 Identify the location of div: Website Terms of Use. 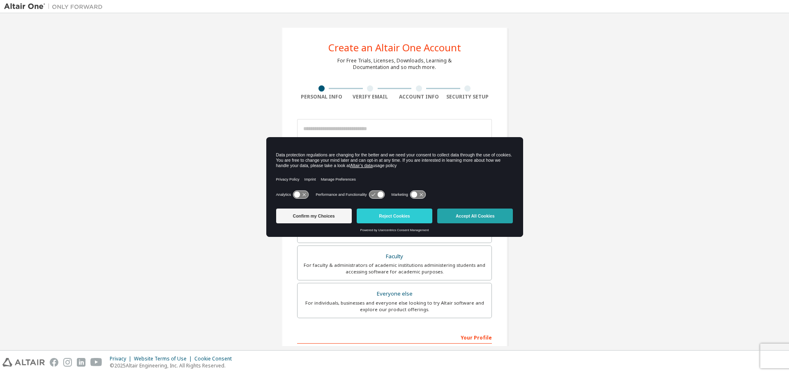
(164, 359).